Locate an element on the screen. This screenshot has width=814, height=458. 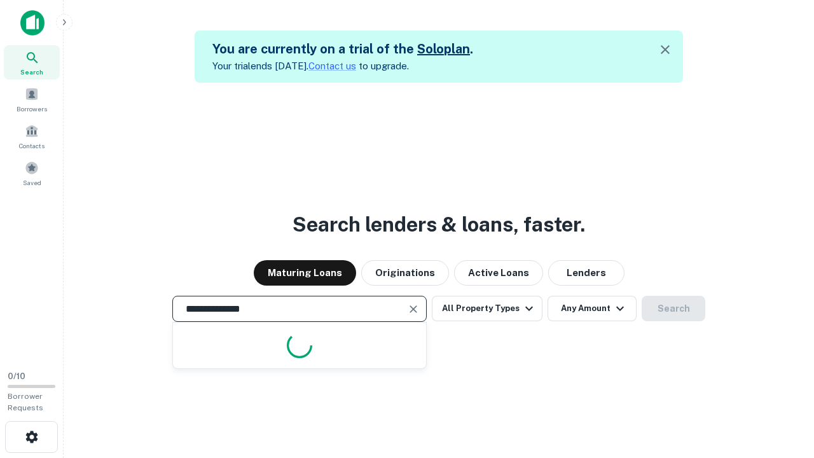
h5: You are currently on a trial of the . is located at coordinates (343, 49).